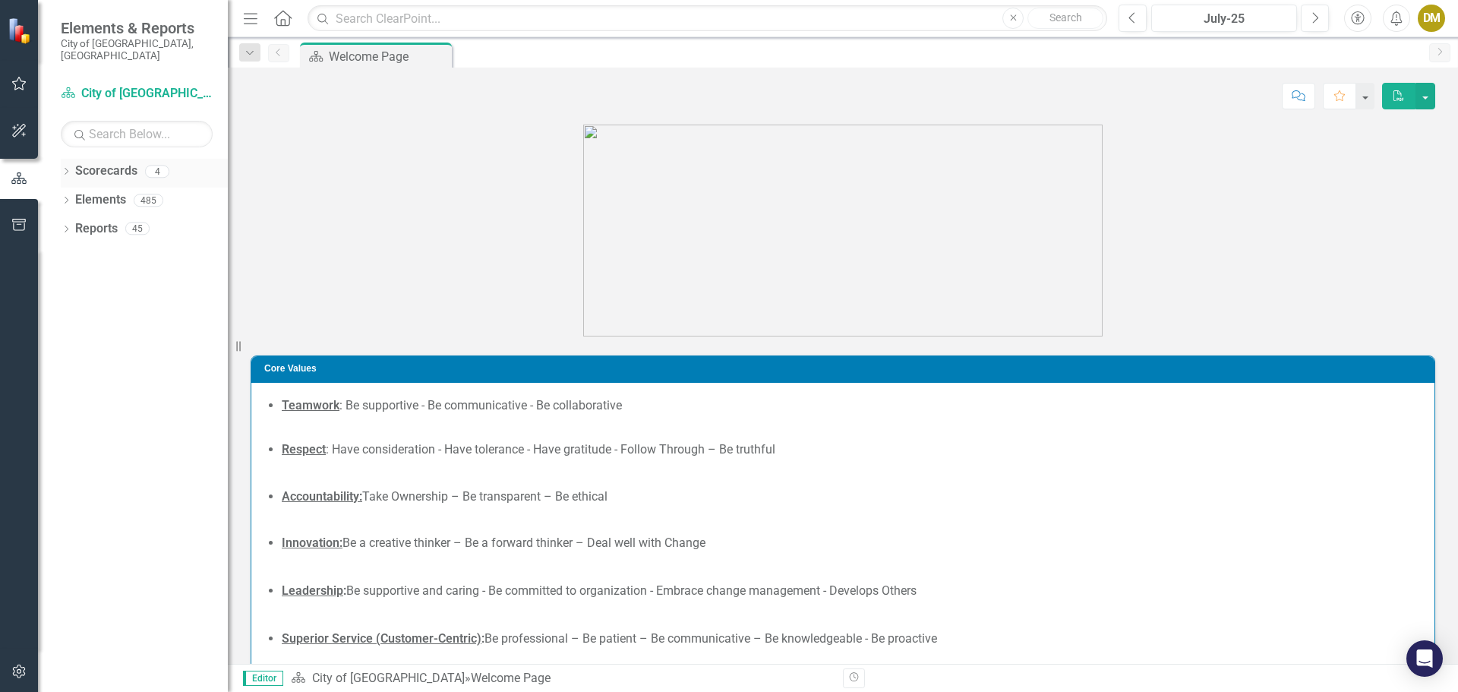 The width and height of the screenshot is (1458, 692). What do you see at coordinates (845, 368) in the screenshot?
I see `h3: Core Values` at bounding box center [845, 368].